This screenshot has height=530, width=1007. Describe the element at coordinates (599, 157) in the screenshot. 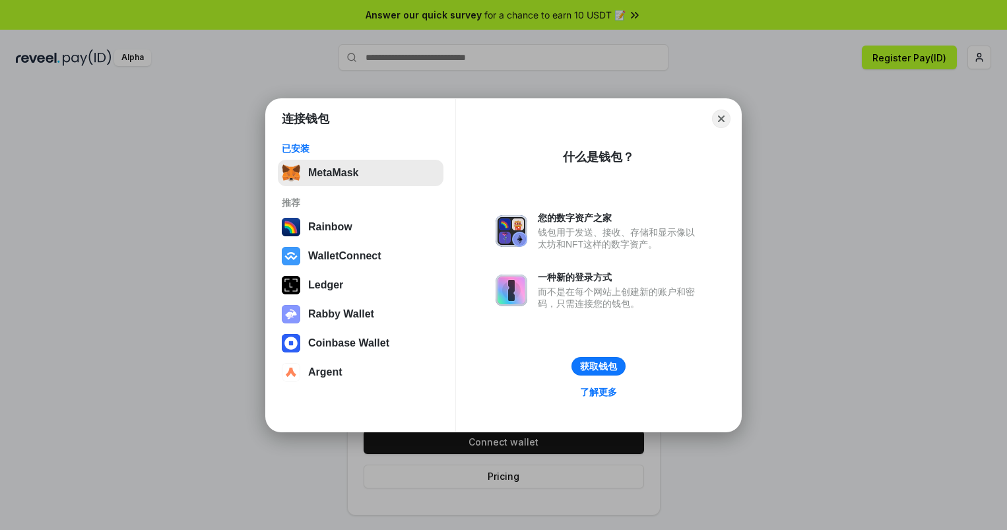

I see `div: 什么是钱包？` at that location.